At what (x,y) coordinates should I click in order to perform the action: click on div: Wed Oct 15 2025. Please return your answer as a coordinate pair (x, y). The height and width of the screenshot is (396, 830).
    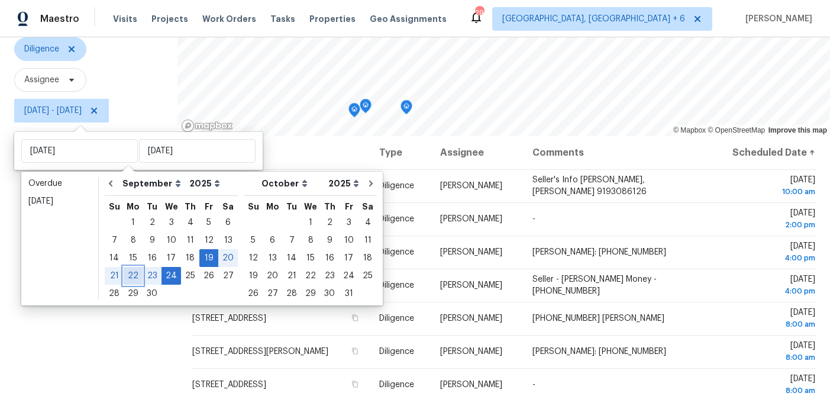
    Looking at the image, I should click on (310, 258).